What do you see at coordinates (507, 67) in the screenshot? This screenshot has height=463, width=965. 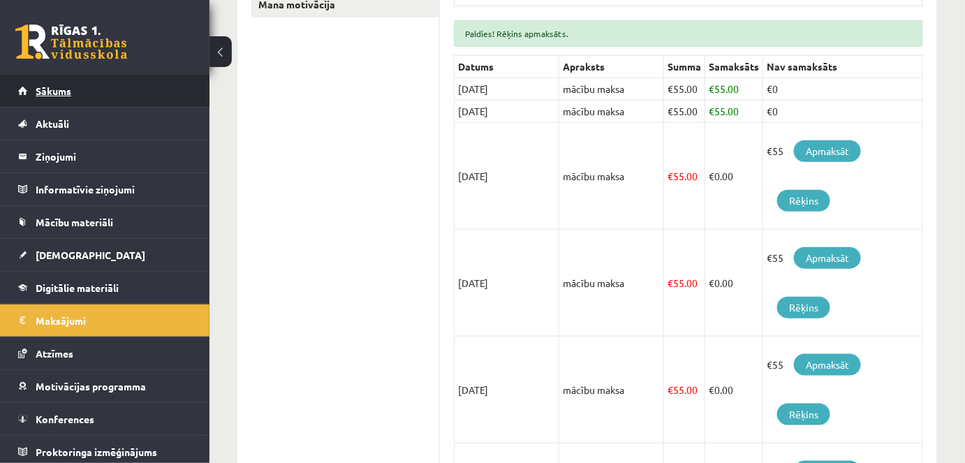 I see `th: Datums` at bounding box center [507, 67].